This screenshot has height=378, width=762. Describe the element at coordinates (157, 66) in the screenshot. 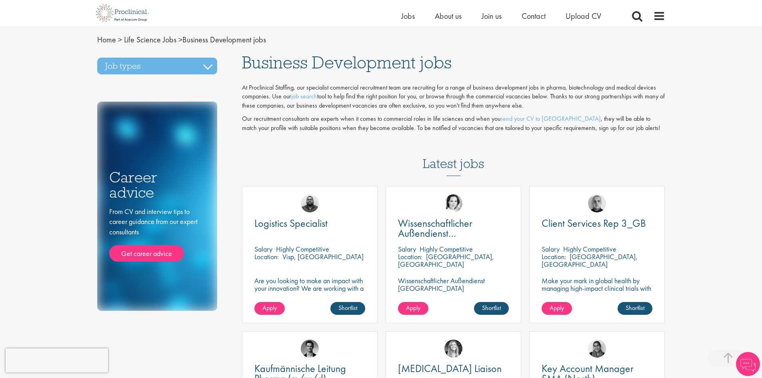

I see `h3: Job types` at that location.